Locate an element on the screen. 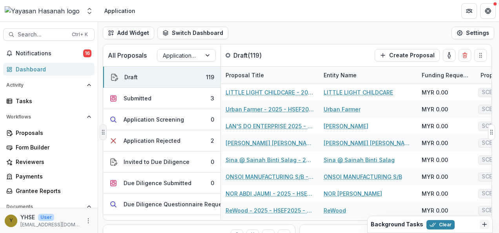 This screenshot has width=499, height=233. h2: Background Tasks is located at coordinates (397, 225).